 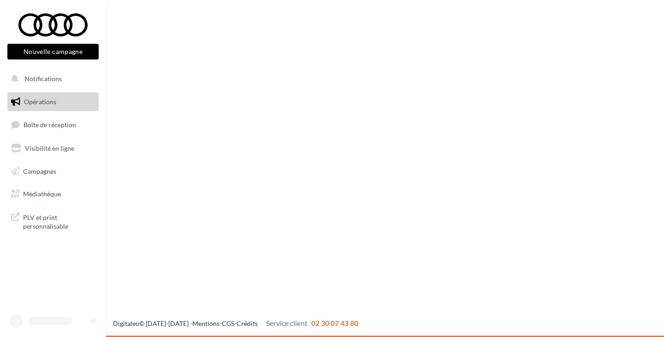 What do you see at coordinates (53, 148) in the screenshot?
I see `a: Visibilité en ligne` at bounding box center [53, 148].